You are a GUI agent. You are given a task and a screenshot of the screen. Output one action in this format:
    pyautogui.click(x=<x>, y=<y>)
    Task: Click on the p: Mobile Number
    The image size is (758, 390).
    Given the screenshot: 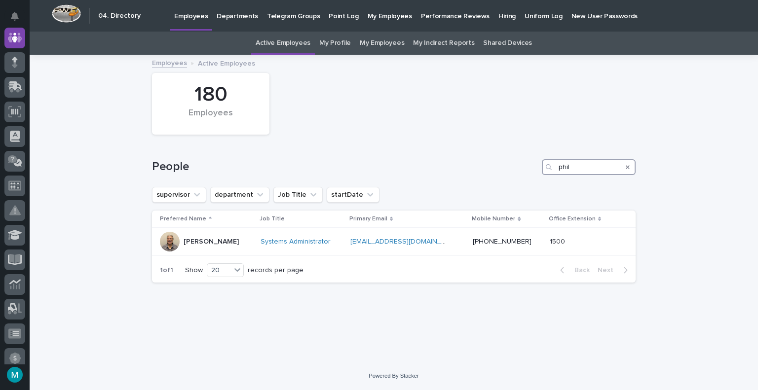 What is the action you would take?
    pyautogui.click(x=493, y=219)
    